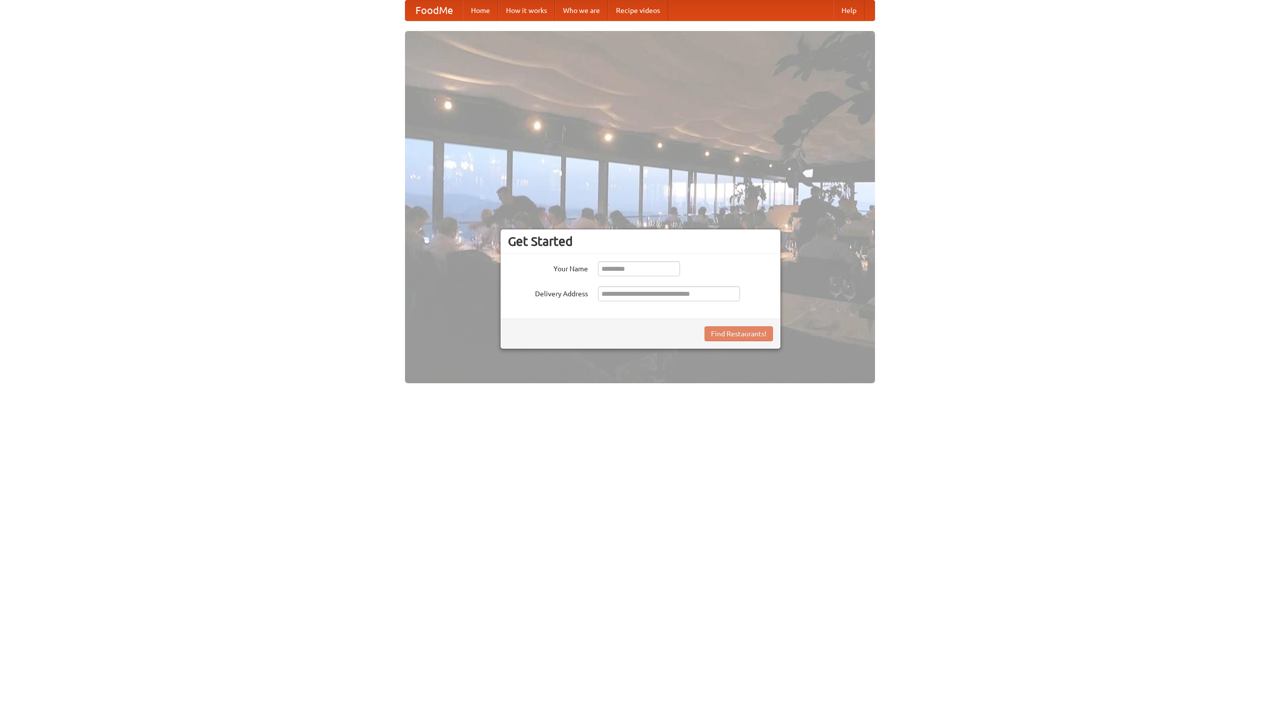  I want to click on a: How it works, so click(526, 10).